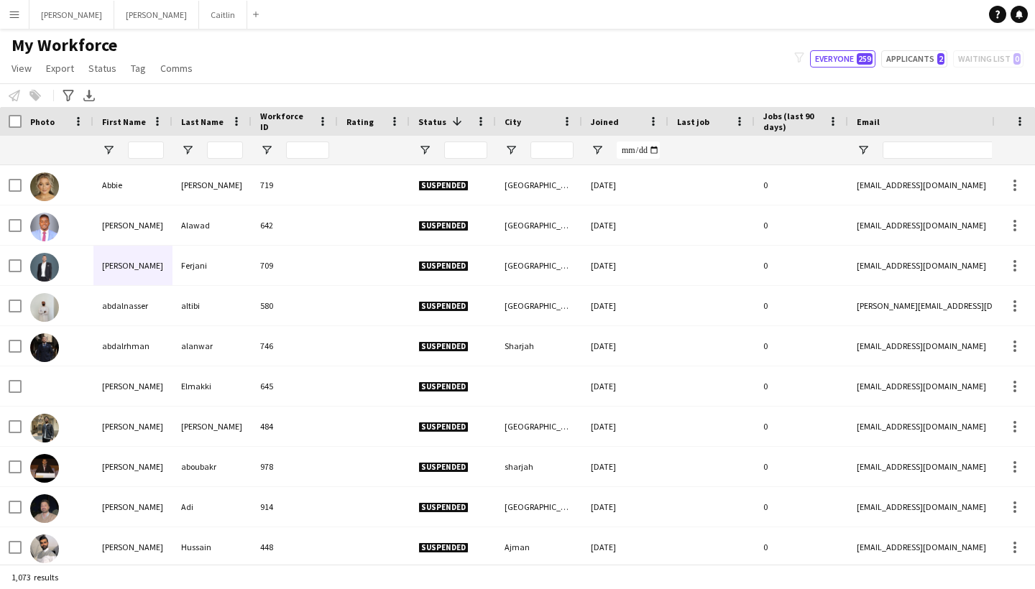  Describe the element at coordinates (552, 150) in the screenshot. I see `input: City Filter Input` at that location.